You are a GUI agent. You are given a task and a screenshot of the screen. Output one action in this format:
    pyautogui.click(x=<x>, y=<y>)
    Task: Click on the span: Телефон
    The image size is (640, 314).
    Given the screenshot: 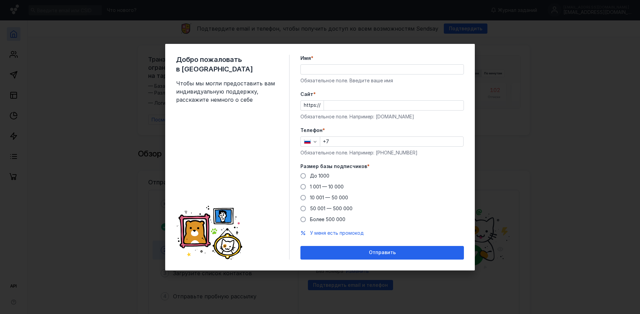 What is the action you would take?
    pyautogui.click(x=311, y=130)
    